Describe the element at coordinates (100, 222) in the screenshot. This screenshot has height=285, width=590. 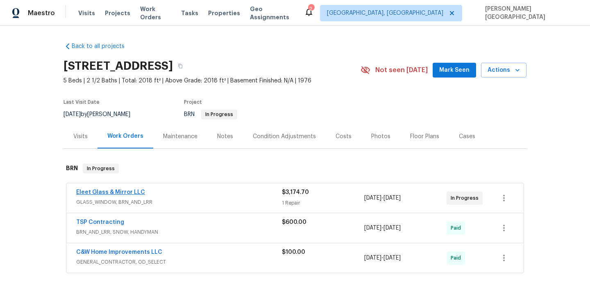
I see `a: TSP Contracting` at that location.